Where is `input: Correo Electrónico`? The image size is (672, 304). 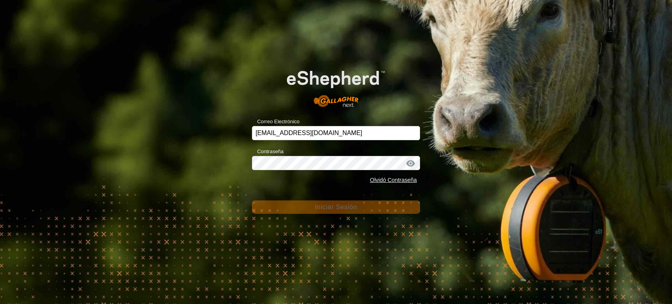 input: Correo Electrónico is located at coordinates (336, 133).